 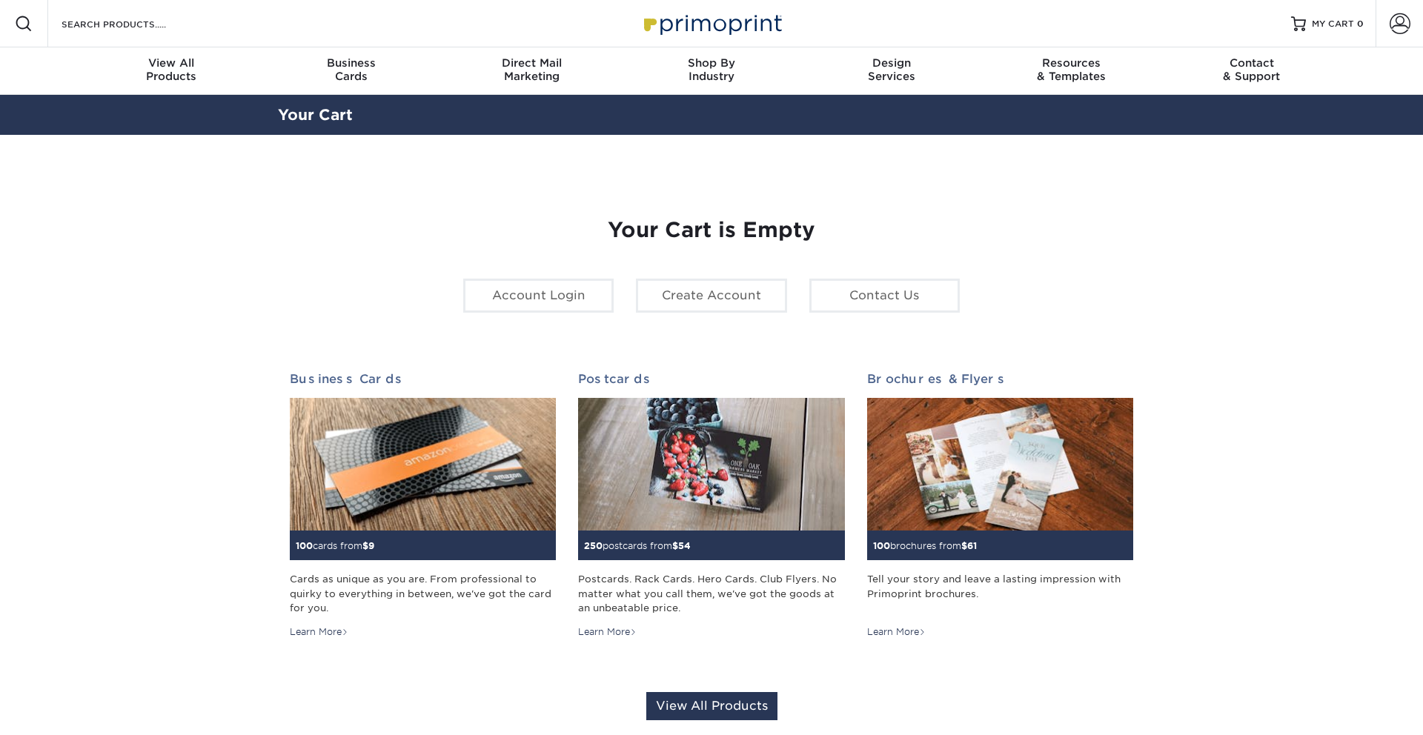 I want to click on a: Postcards 250postcards from$54 Postcards. Rack Cards. Hero Cards. Club Flyers. No matter what you..., so click(x=711, y=505).